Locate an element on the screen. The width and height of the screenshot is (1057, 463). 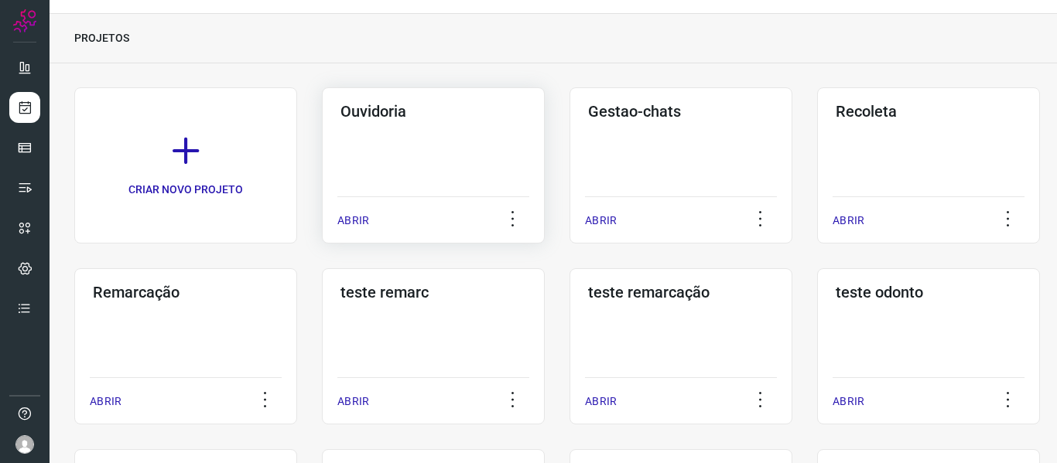
h3: Recoleta is located at coordinates (928, 111).